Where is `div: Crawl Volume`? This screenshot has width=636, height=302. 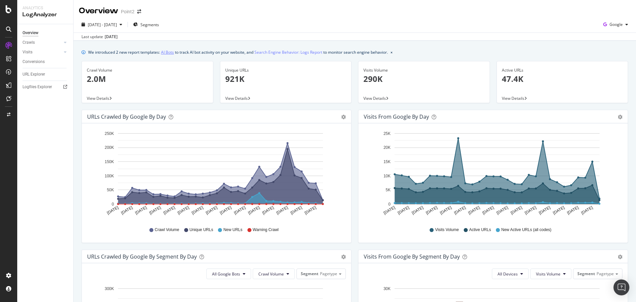
div: Crawl Volume is located at coordinates (147, 70).